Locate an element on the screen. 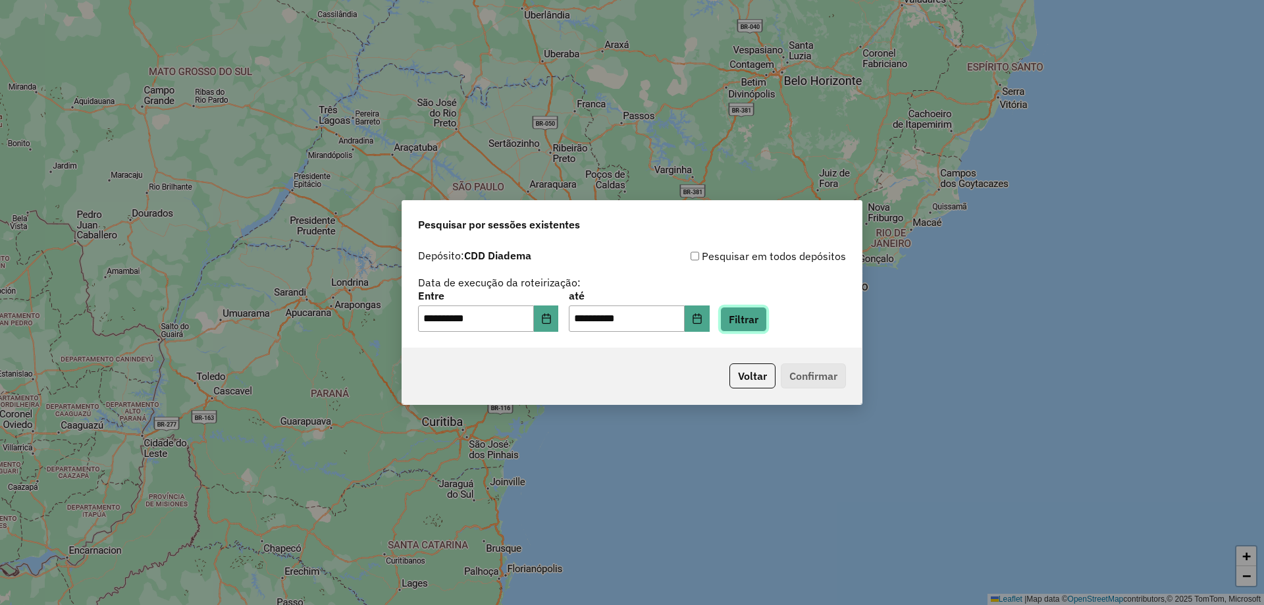 This screenshot has height=605, width=1264. label: até is located at coordinates (638, 296).